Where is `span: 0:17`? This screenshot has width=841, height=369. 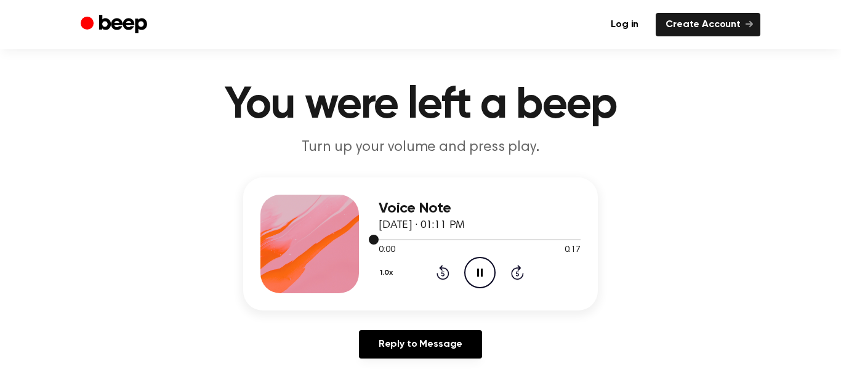
span: 0:17 is located at coordinates (573, 250).